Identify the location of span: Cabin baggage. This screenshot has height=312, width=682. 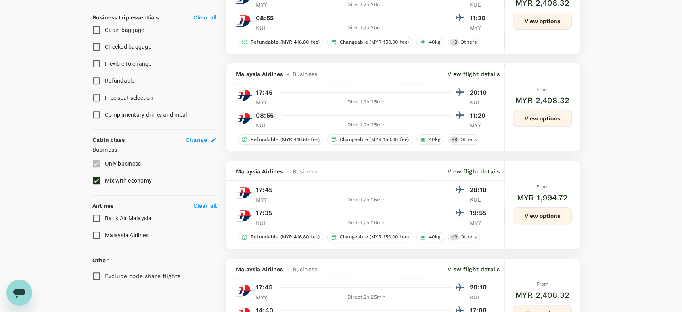
(124, 30).